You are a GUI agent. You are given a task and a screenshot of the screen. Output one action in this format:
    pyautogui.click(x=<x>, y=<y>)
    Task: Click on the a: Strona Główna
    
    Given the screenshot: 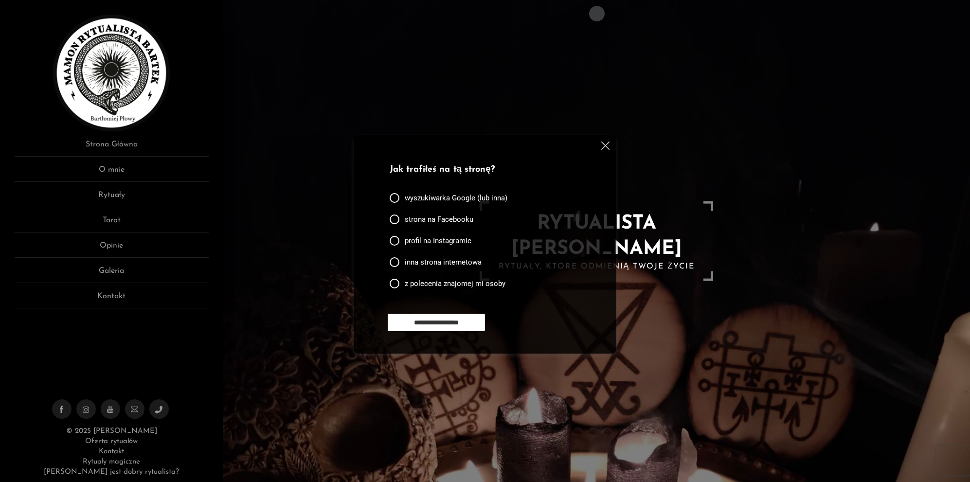 What is the action you would take?
    pyautogui.click(x=111, y=147)
    